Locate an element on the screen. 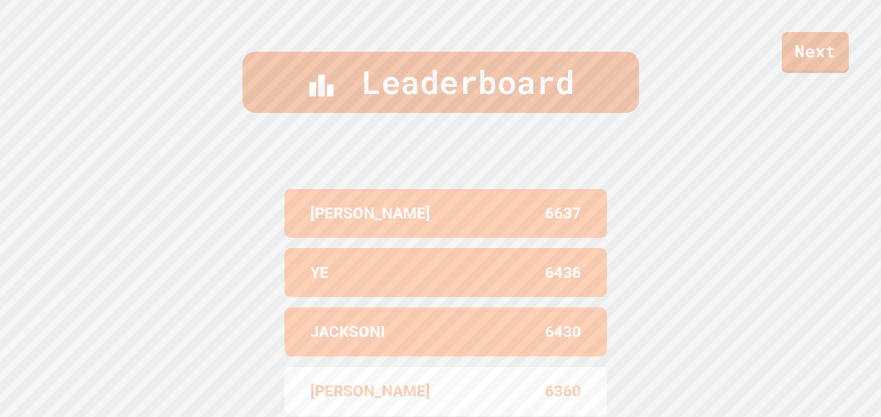 The height and width of the screenshot is (417, 881). div: Leaderboard is located at coordinates (440, 82).